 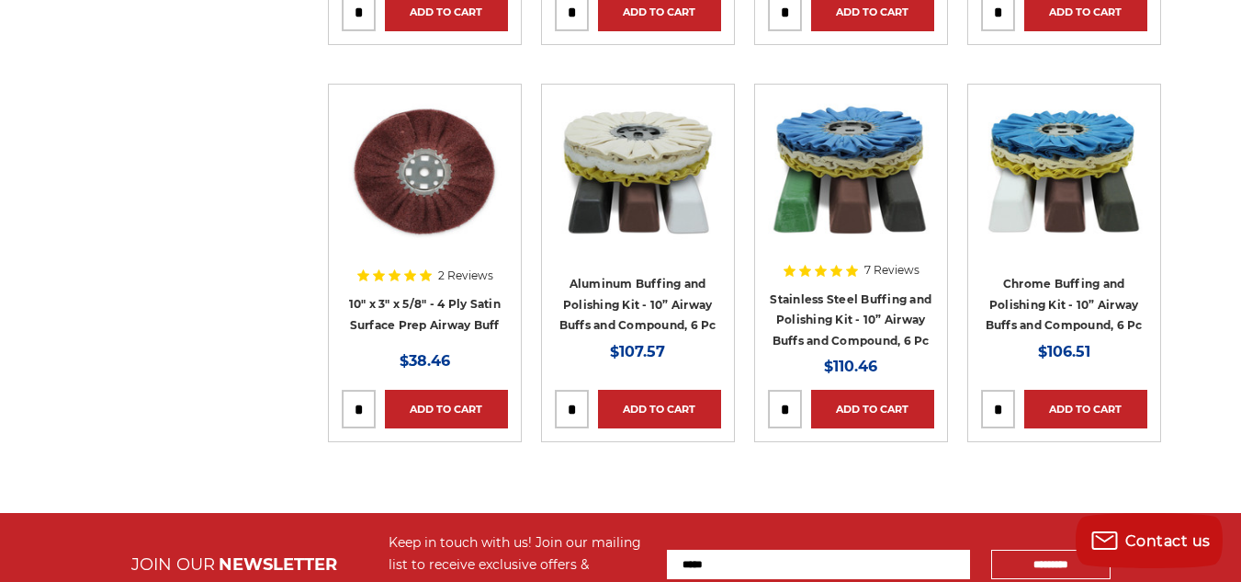 What do you see at coordinates (425, 207) in the screenshot?
I see `a: 10 inch satin surface prep airway buffing wheel` at bounding box center [425, 207].